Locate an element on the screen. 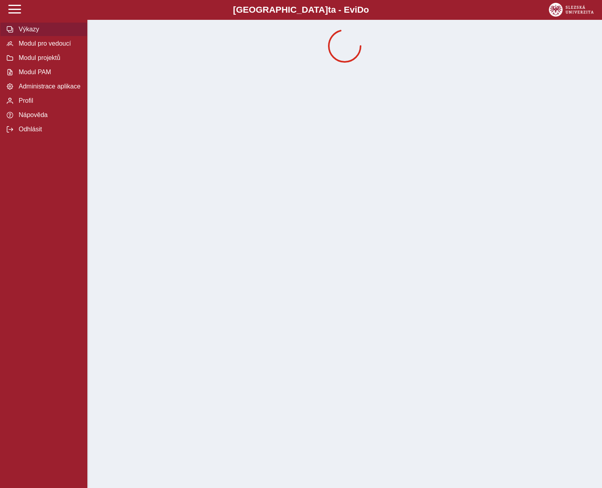 The image size is (602, 488). span: Profil is located at coordinates (48, 101).